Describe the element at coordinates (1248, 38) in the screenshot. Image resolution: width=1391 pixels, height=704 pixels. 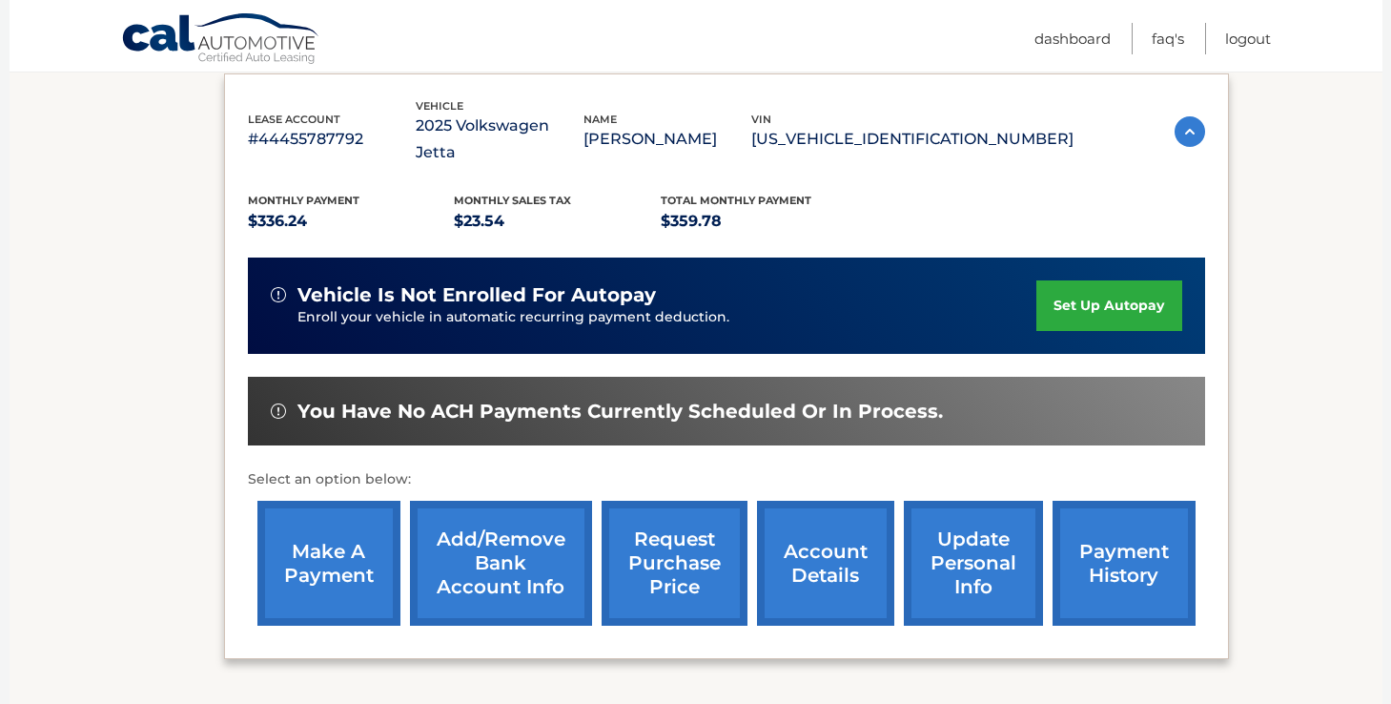
I see `a: Logout` at that location.